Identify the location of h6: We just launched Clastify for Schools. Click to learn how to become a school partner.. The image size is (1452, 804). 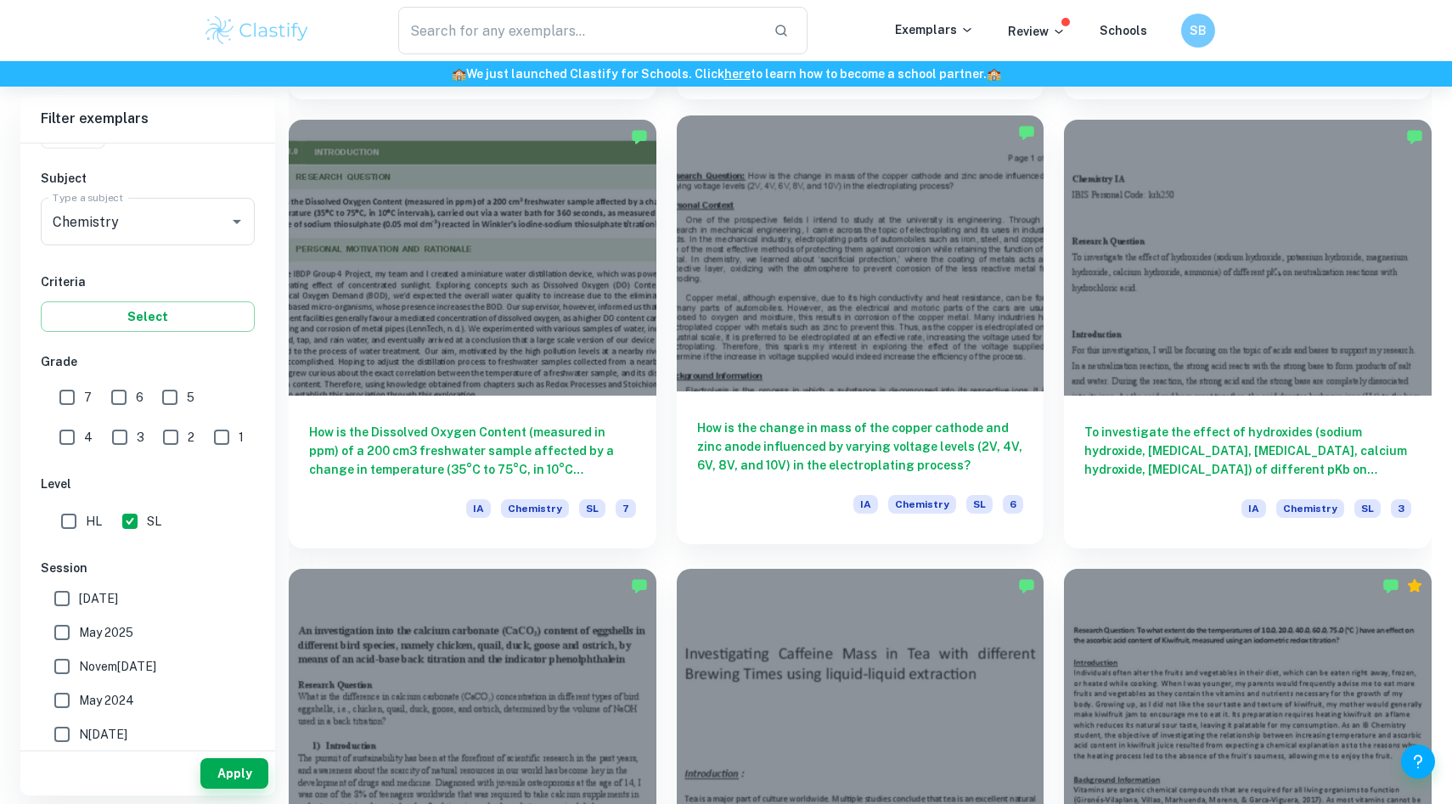
(726, 74).